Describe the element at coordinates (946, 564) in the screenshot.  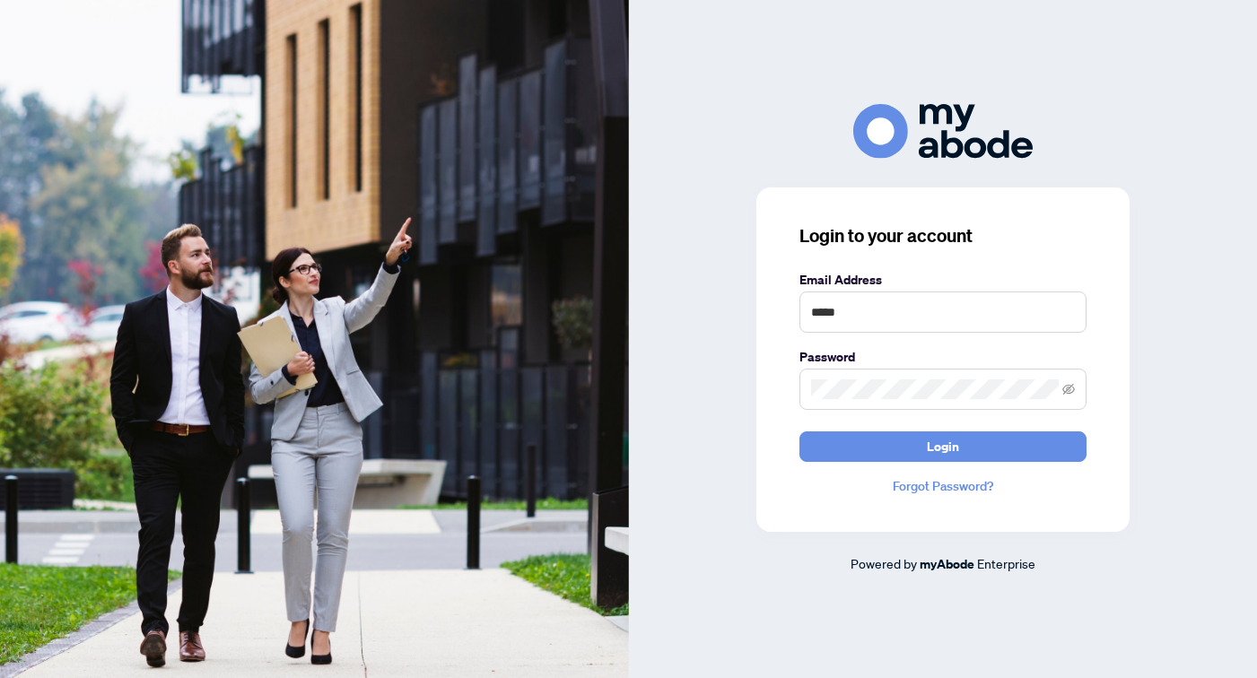
I see `a: myAbode` at that location.